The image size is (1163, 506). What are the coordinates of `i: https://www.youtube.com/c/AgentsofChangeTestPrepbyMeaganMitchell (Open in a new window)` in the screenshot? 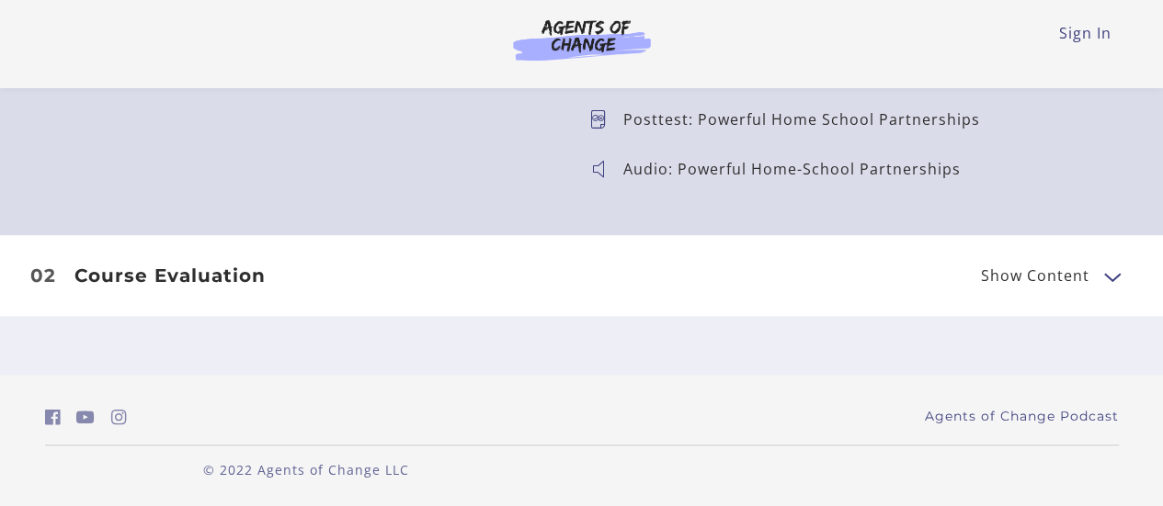 It's located at (85, 417).